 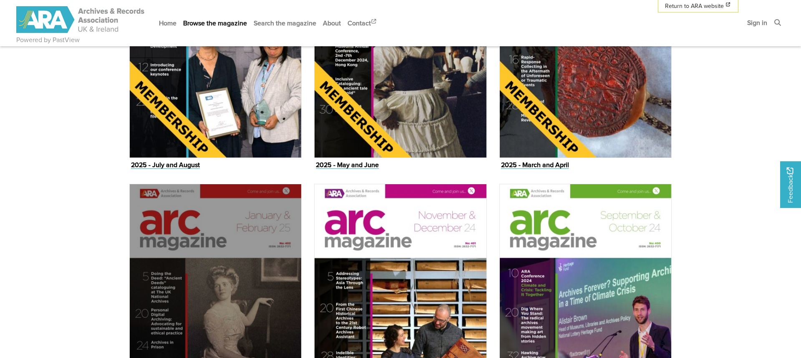 I want to click on a: Would you like to provide feedback?, so click(x=791, y=185).